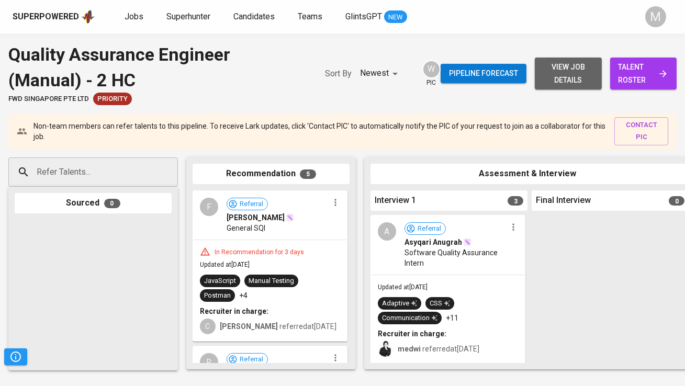  Describe the element at coordinates (189, 17) in the screenshot. I see `a: Superhunter` at that location.